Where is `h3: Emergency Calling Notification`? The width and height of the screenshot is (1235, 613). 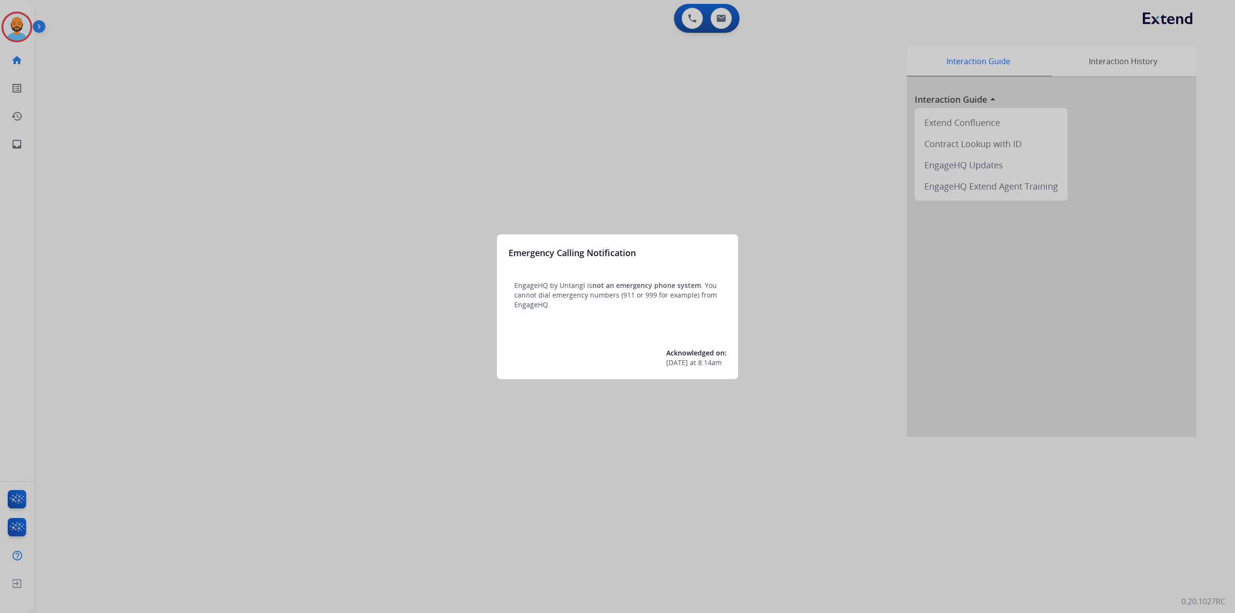 h3: Emergency Calling Notification is located at coordinates (572, 253).